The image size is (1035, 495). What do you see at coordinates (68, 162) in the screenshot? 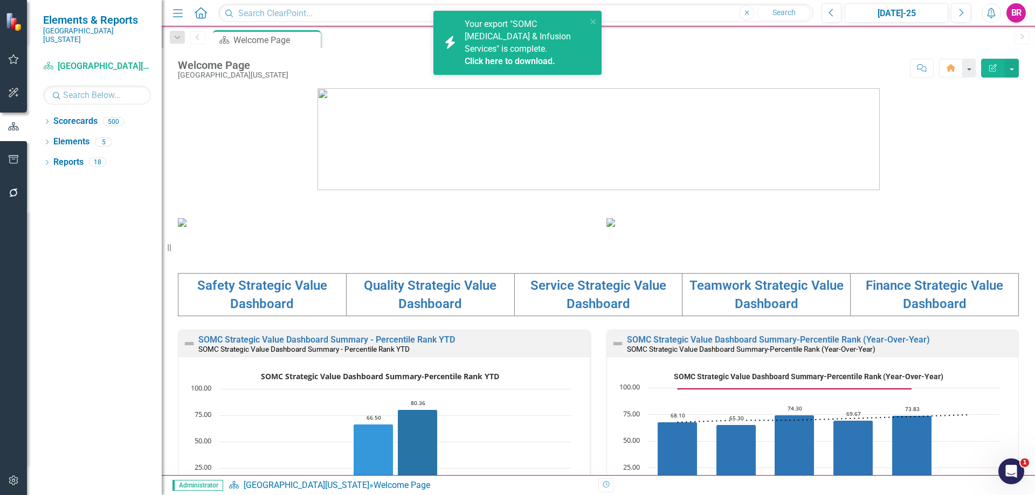
I see `a: Reports` at bounding box center [68, 162].